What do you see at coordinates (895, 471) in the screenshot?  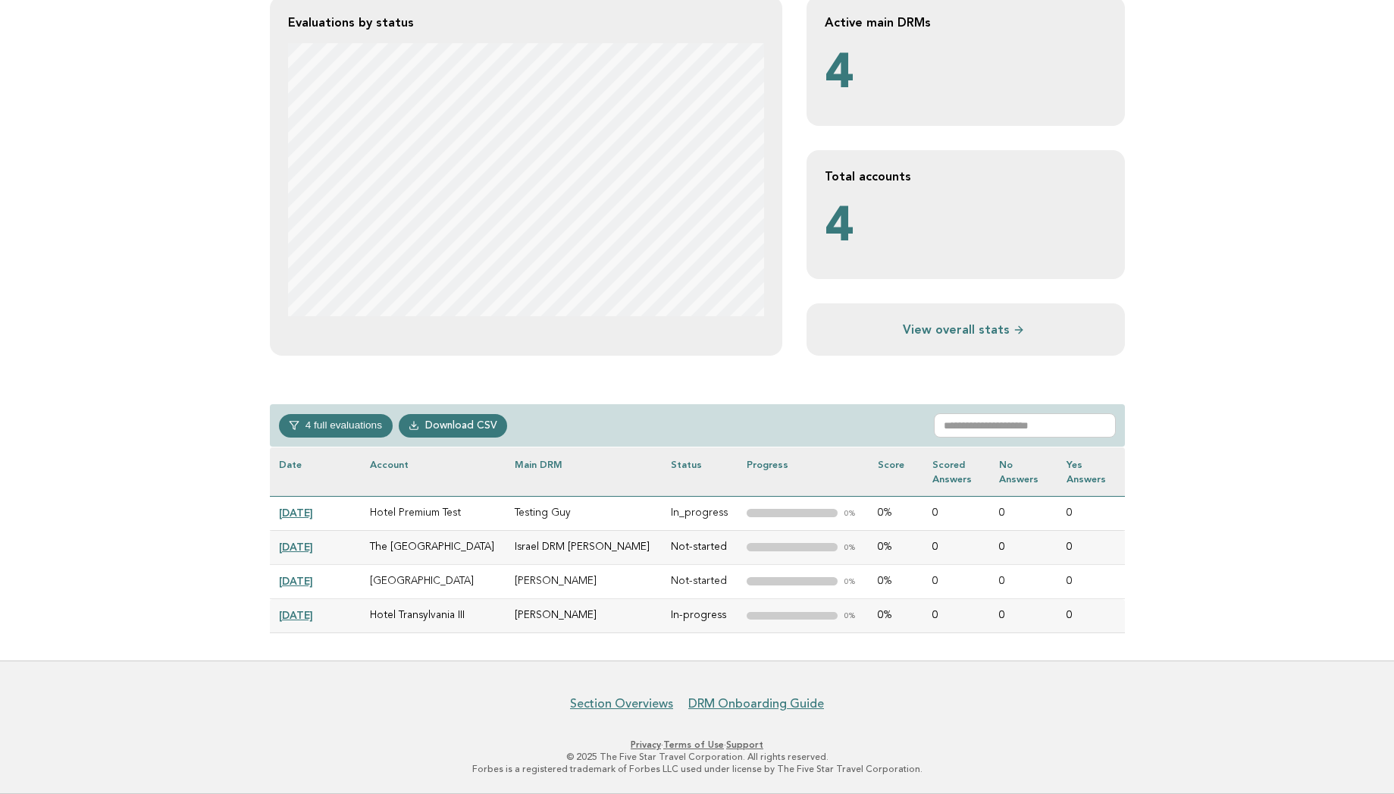 I see `th: Score` at bounding box center [895, 471].